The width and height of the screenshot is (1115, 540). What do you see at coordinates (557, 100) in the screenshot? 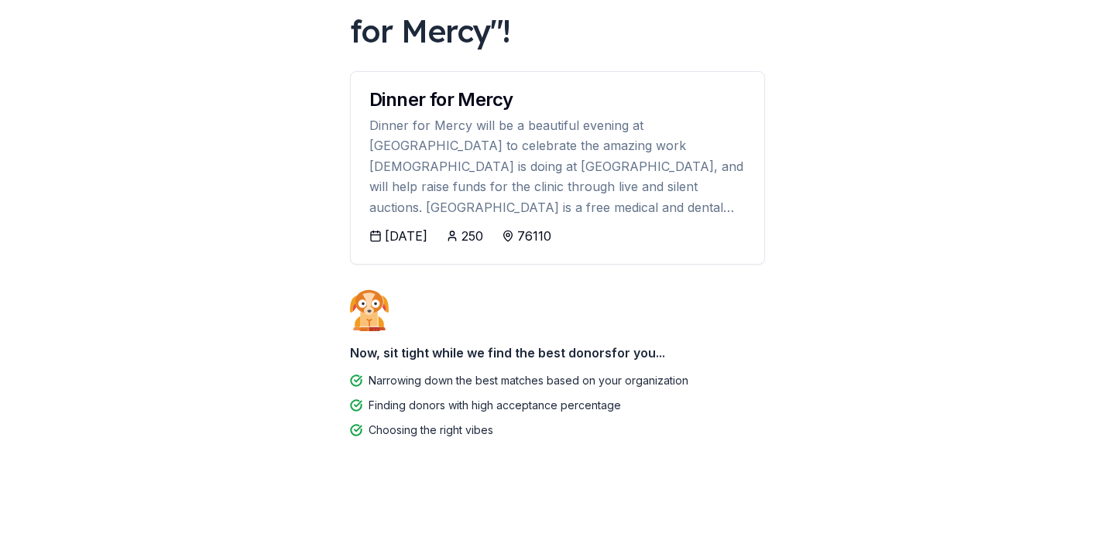
I see `div: Dinner for Mercy` at bounding box center [557, 100].